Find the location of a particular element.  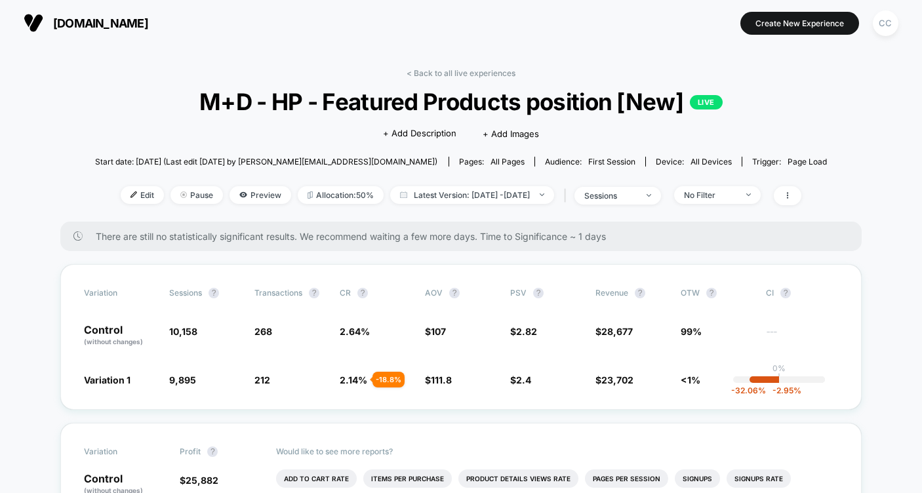

p: Would like to see more reports? is located at coordinates (558, 451).